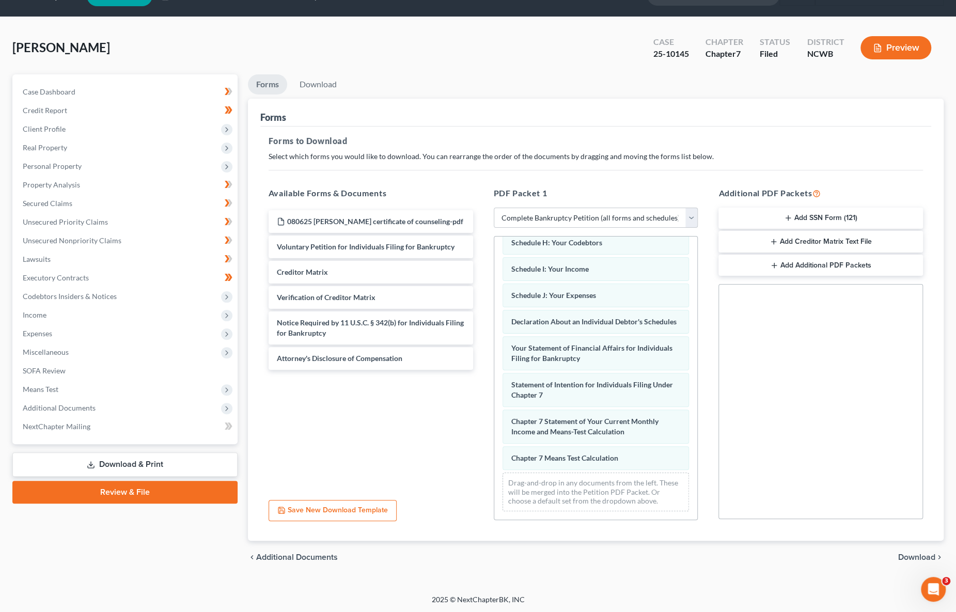 This screenshot has height=612, width=956. Describe the element at coordinates (371, 193) in the screenshot. I see `h5: Available Forms & Documents` at that location.